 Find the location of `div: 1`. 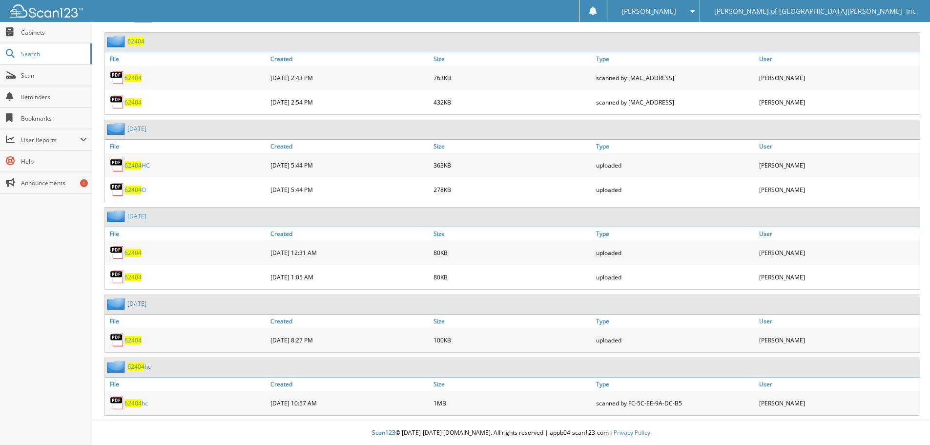

div: 1 is located at coordinates (84, 183).